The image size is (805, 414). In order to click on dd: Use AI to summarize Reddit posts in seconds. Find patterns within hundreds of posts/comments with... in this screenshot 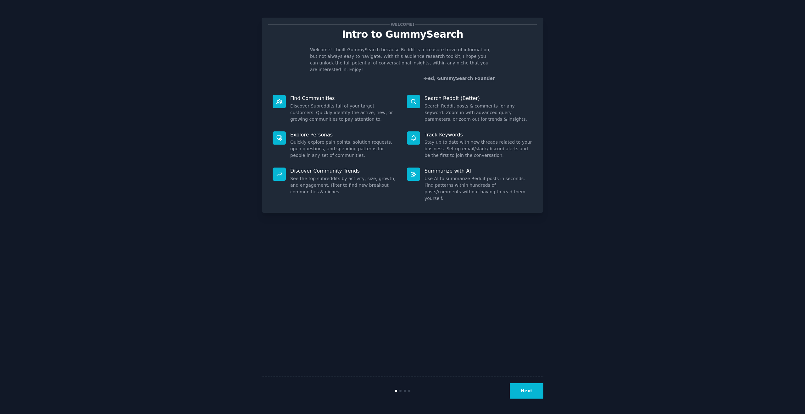, I will do `click(479, 189)`.